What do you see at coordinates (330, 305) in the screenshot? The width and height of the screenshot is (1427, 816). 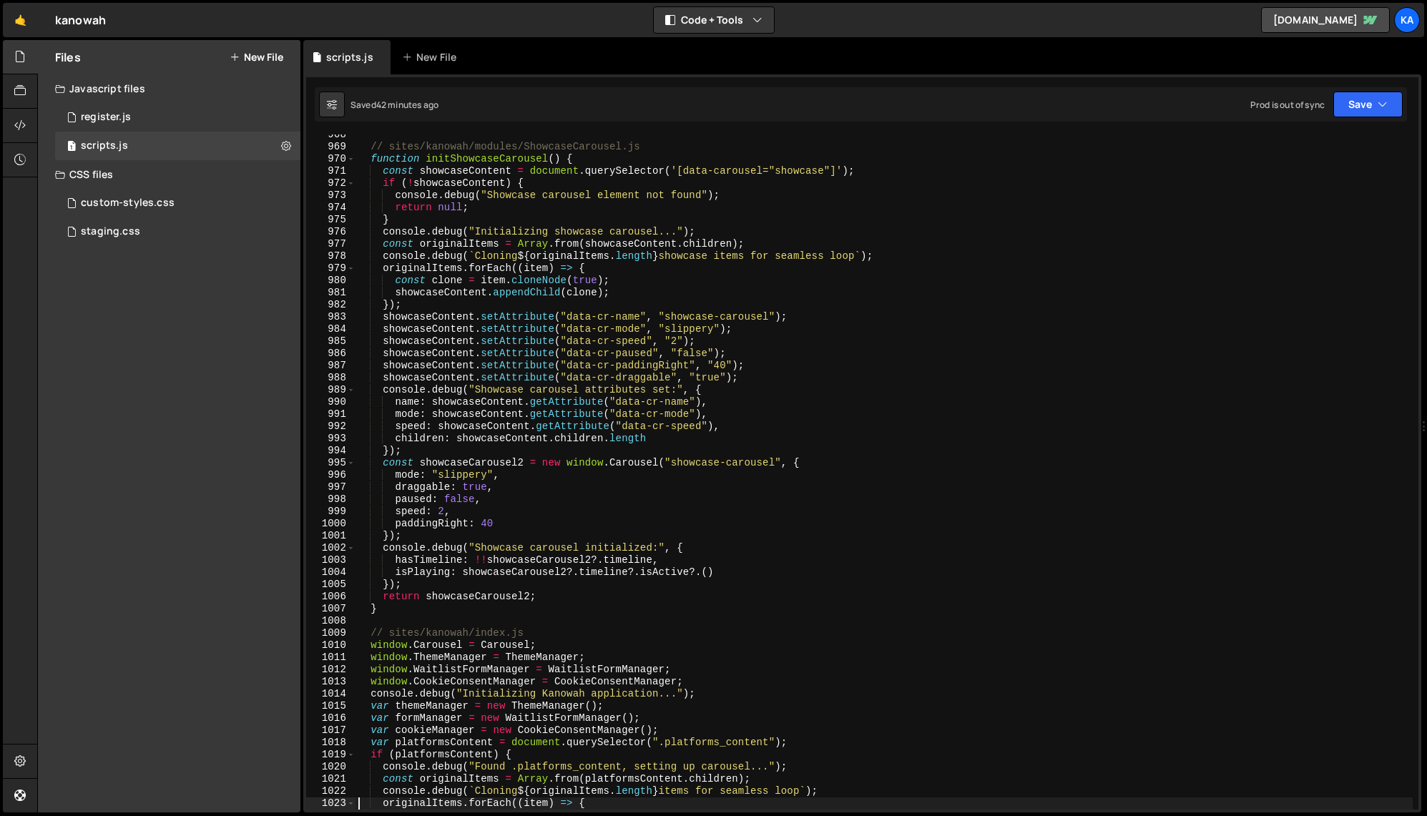 I see `div: 982` at bounding box center [330, 305].